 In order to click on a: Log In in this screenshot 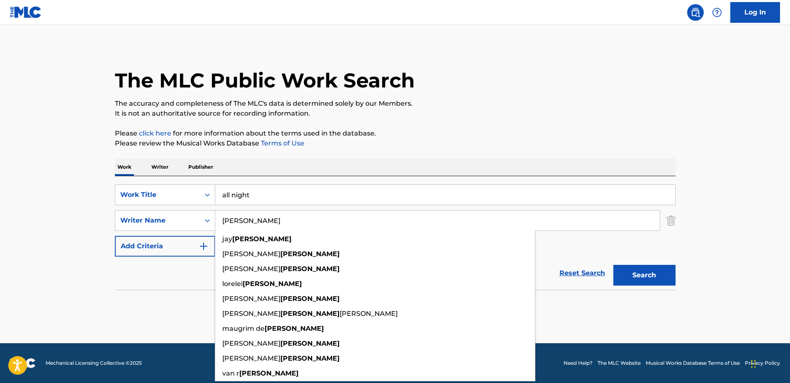, I will do `click(755, 12)`.